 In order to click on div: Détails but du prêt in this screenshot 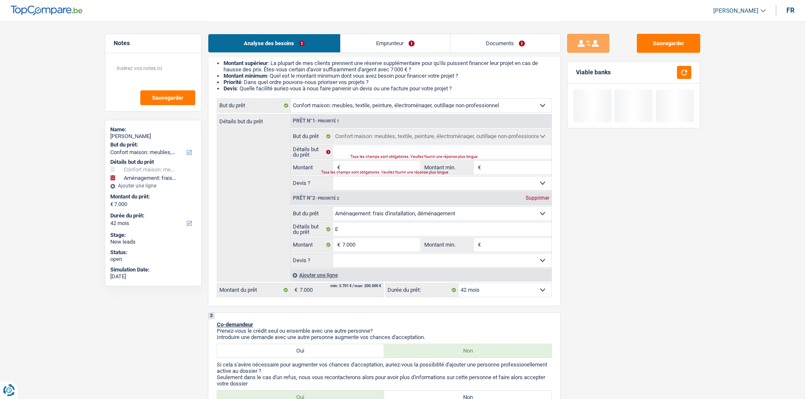, I will do `click(153, 162)`.